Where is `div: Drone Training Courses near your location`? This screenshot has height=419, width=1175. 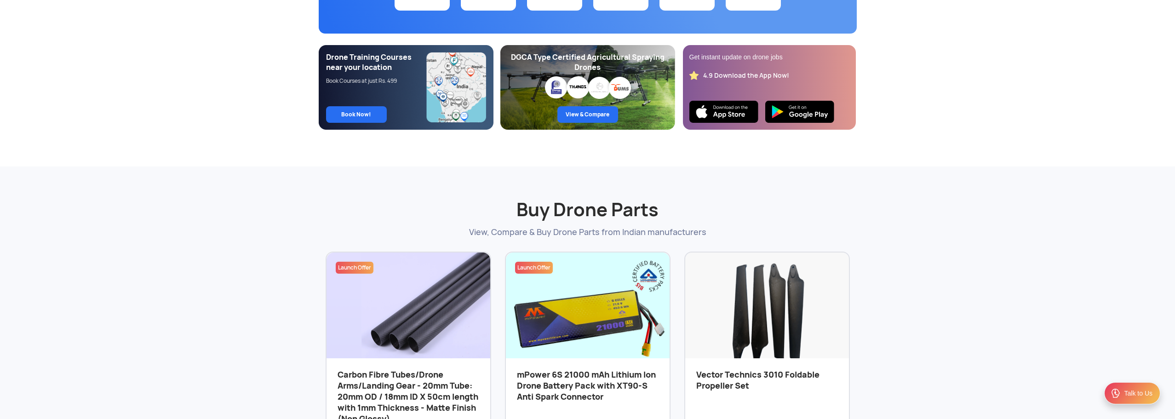 div: Drone Training Courses near your location is located at coordinates (376, 63).